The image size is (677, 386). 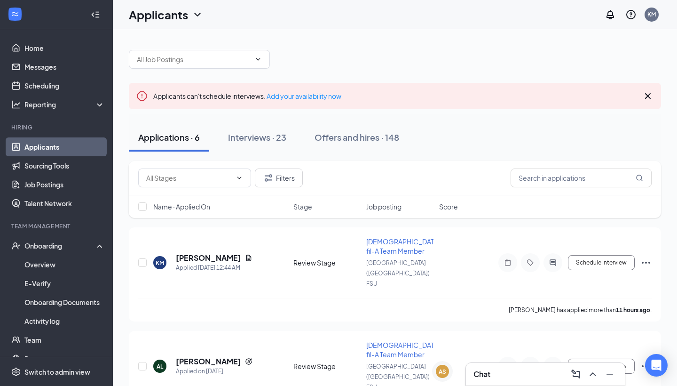 What do you see at coordinates (64, 147) in the screenshot?
I see `a: Applicants` at bounding box center [64, 147].